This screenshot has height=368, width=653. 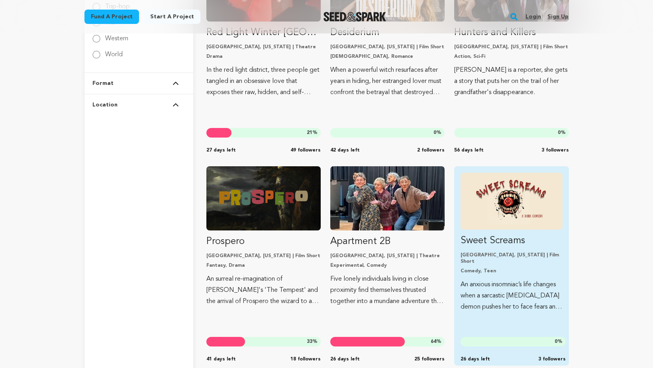 What do you see at coordinates (263, 236) in the screenshot?
I see `a: Fund Prospero` at bounding box center [263, 236].